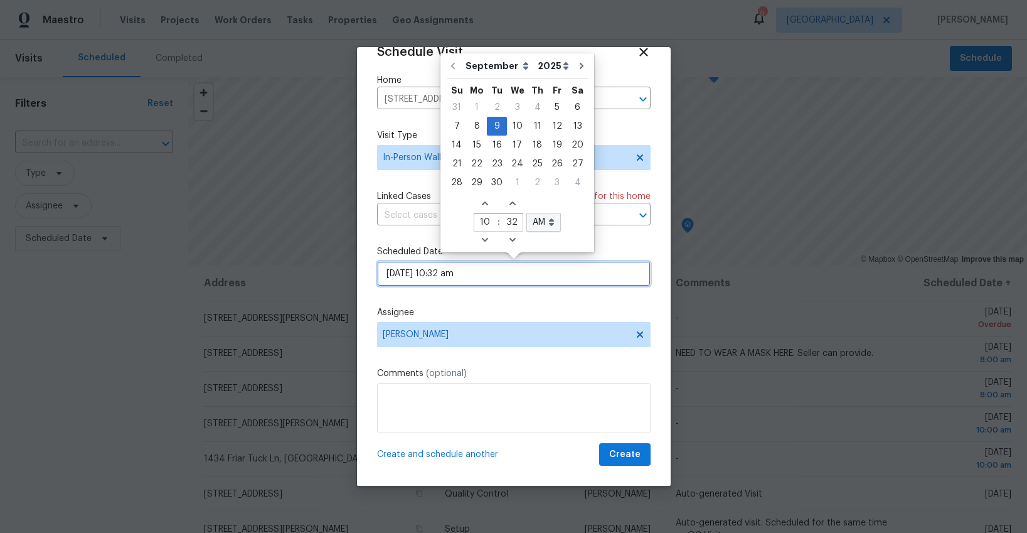  What do you see at coordinates (497, 183) in the screenshot?
I see `div: Tue Sep 30 2025` at bounding box center [497, 183].